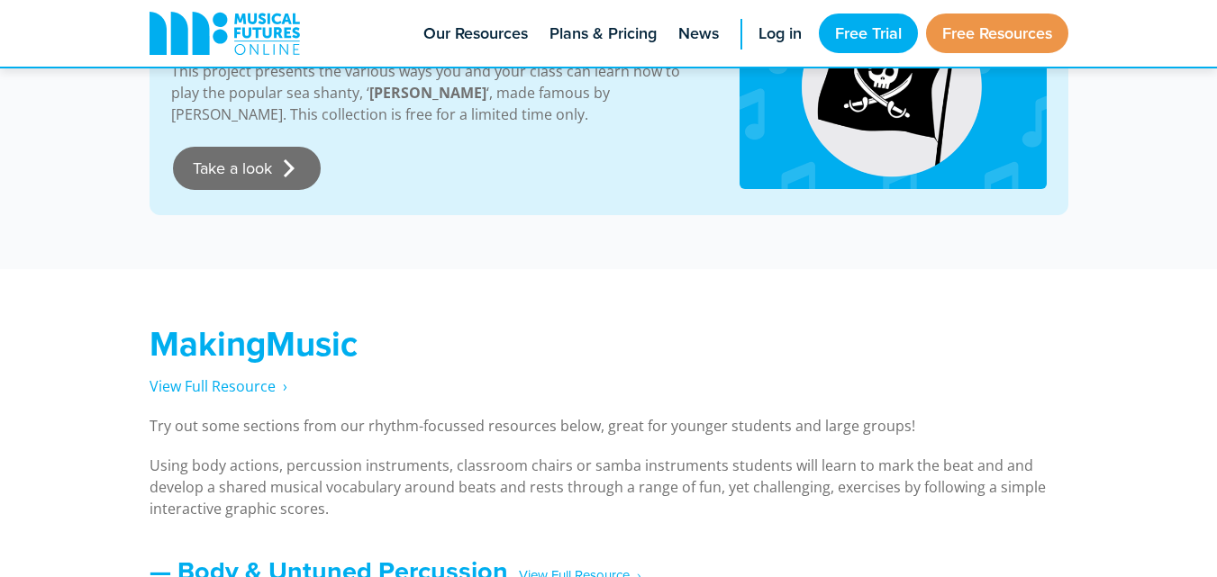 The width and height of the screenshot is (1217, 577). What do you see at coordinates (247, 168) in the screenshot?
I see `a: Take a look` at bounding box center [247, 168].